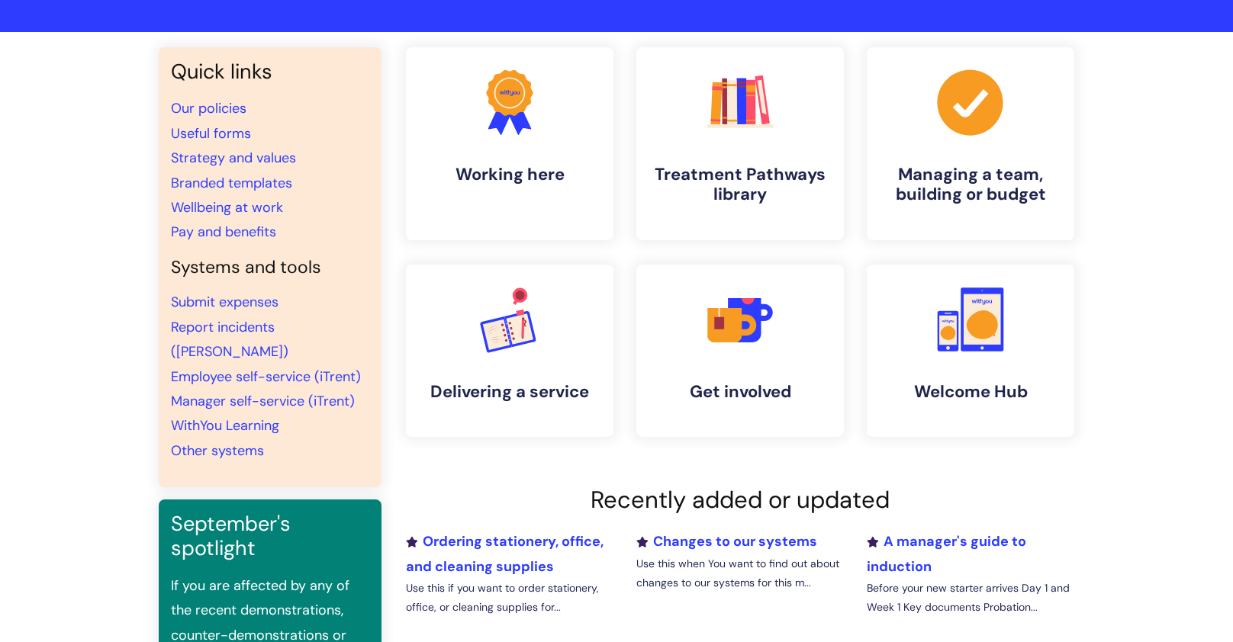  Describe the element at coordinates (510, 143) in the screenshot. I see `a: Working here` at that location.